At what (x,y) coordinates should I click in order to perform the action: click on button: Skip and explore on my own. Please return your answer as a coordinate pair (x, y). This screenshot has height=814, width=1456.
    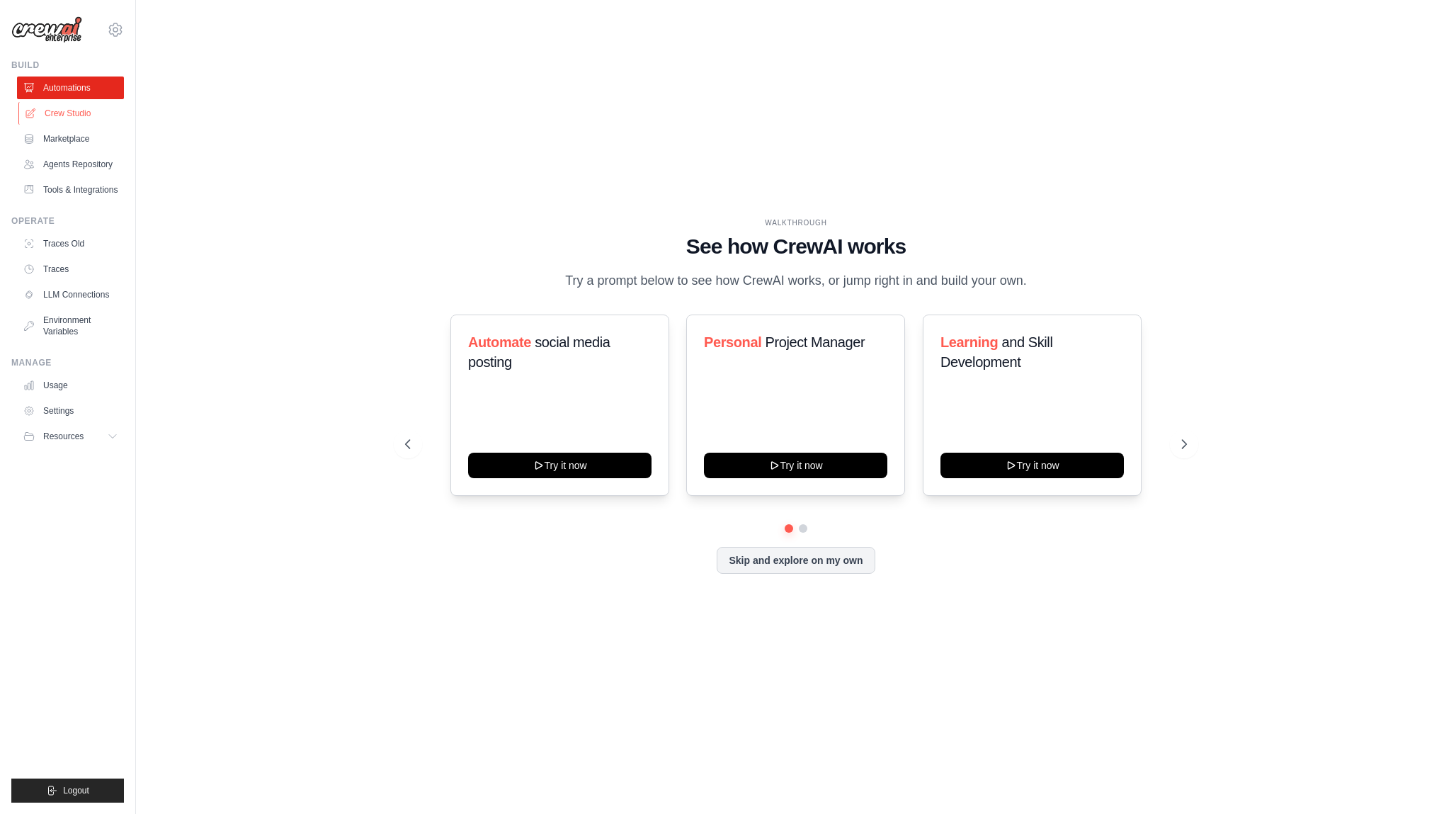
    Looking at the image, I should click on (795, 560).